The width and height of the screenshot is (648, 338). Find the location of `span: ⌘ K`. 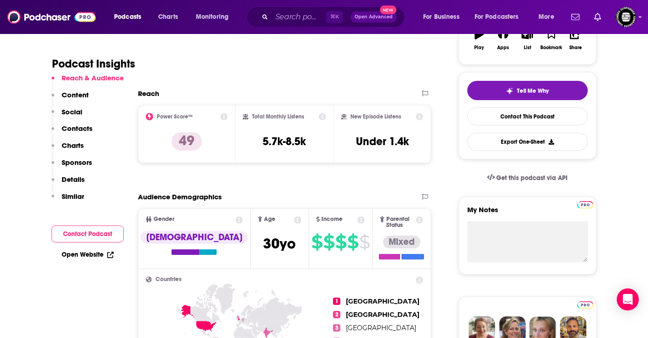

span: ⌘ K is located at coordinates (334, 17).